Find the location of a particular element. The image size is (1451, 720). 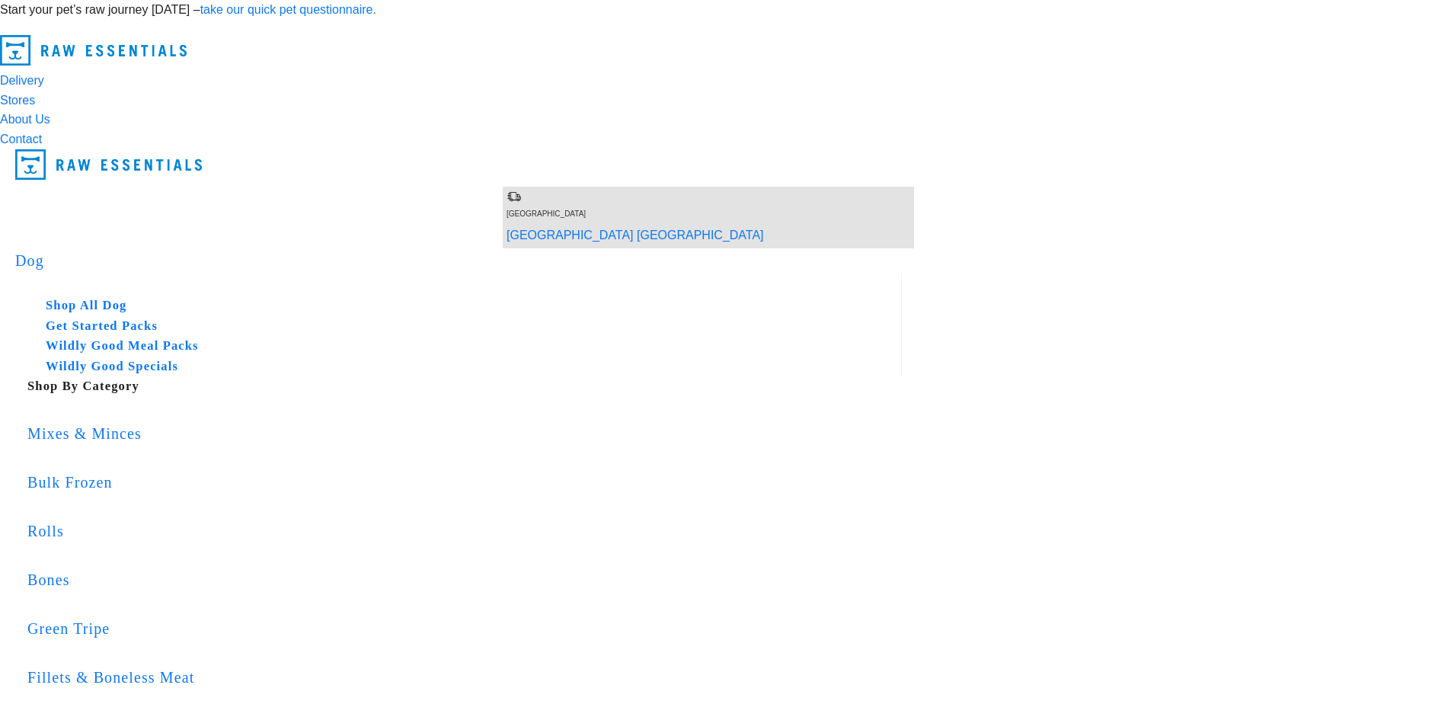

div: Green Tripe is located at coordinates (465, 628).